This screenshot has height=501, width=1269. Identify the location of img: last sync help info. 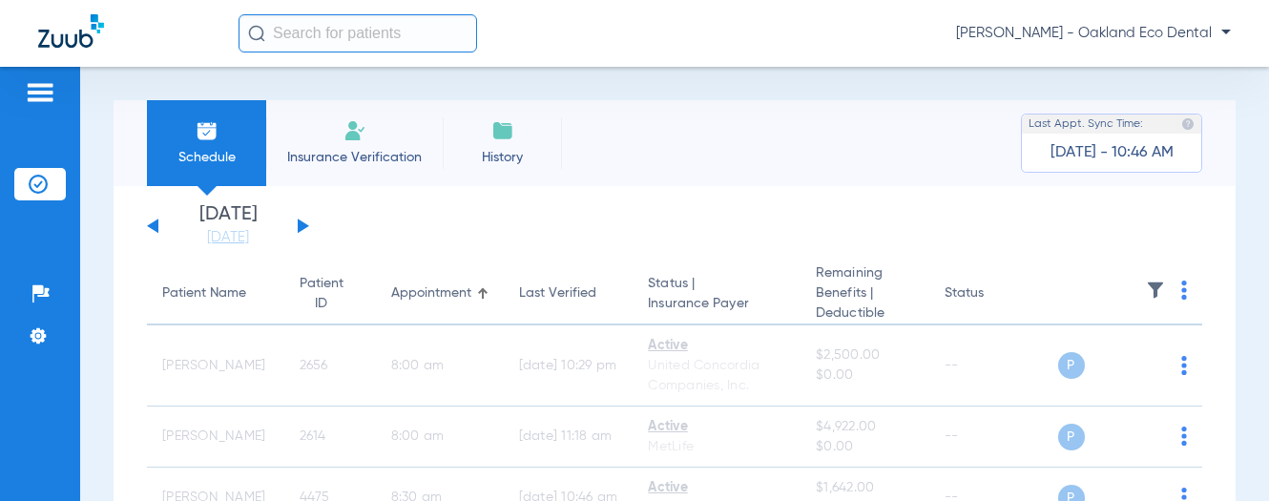
(1188, 124).